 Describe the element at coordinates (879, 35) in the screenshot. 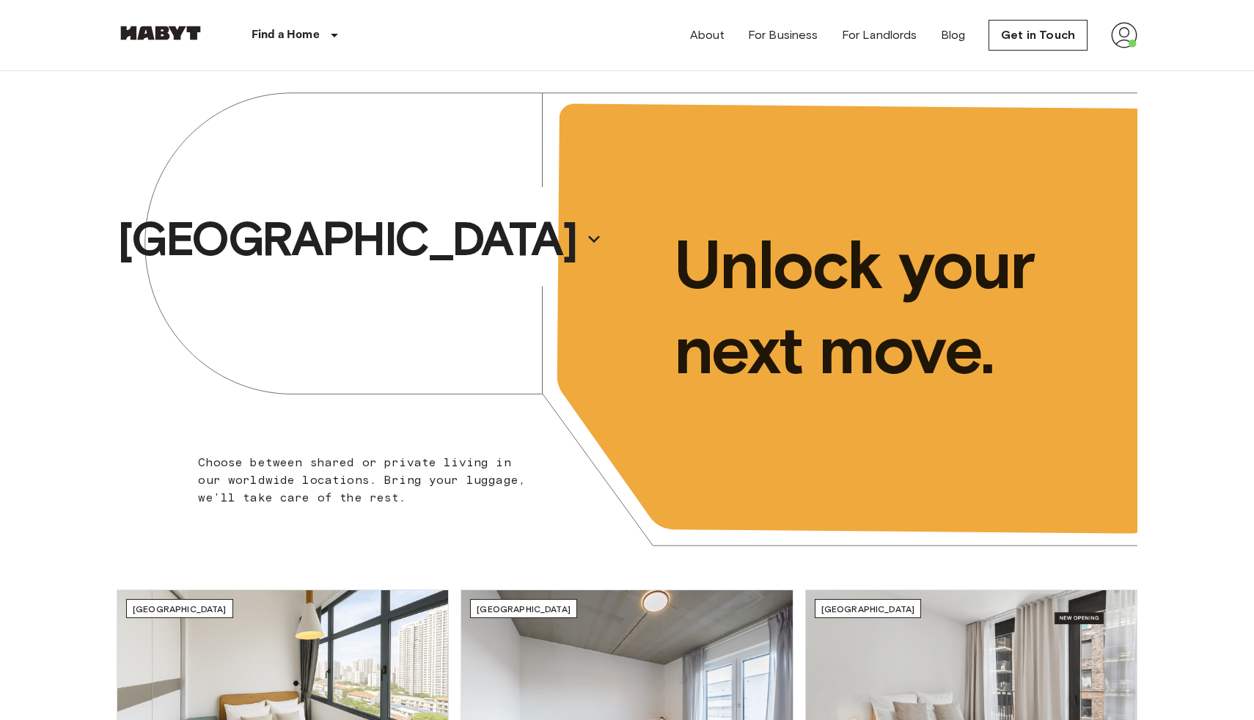

I see `a: For Landlords` at that location.